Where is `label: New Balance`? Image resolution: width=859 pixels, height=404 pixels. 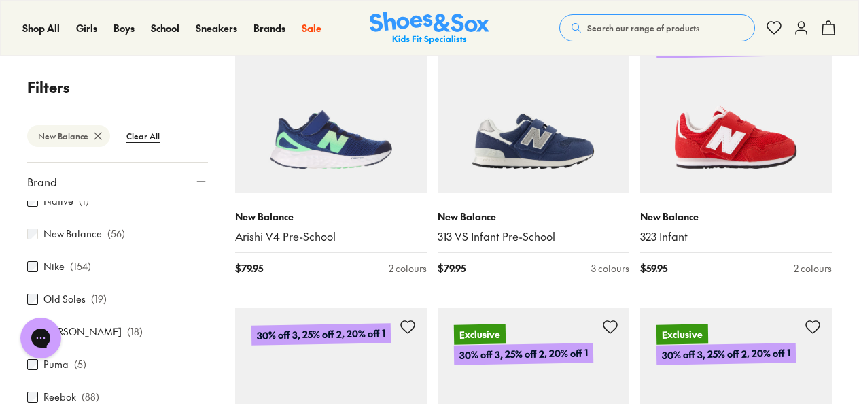
label: New Balance is located at coordinates (73, 234).